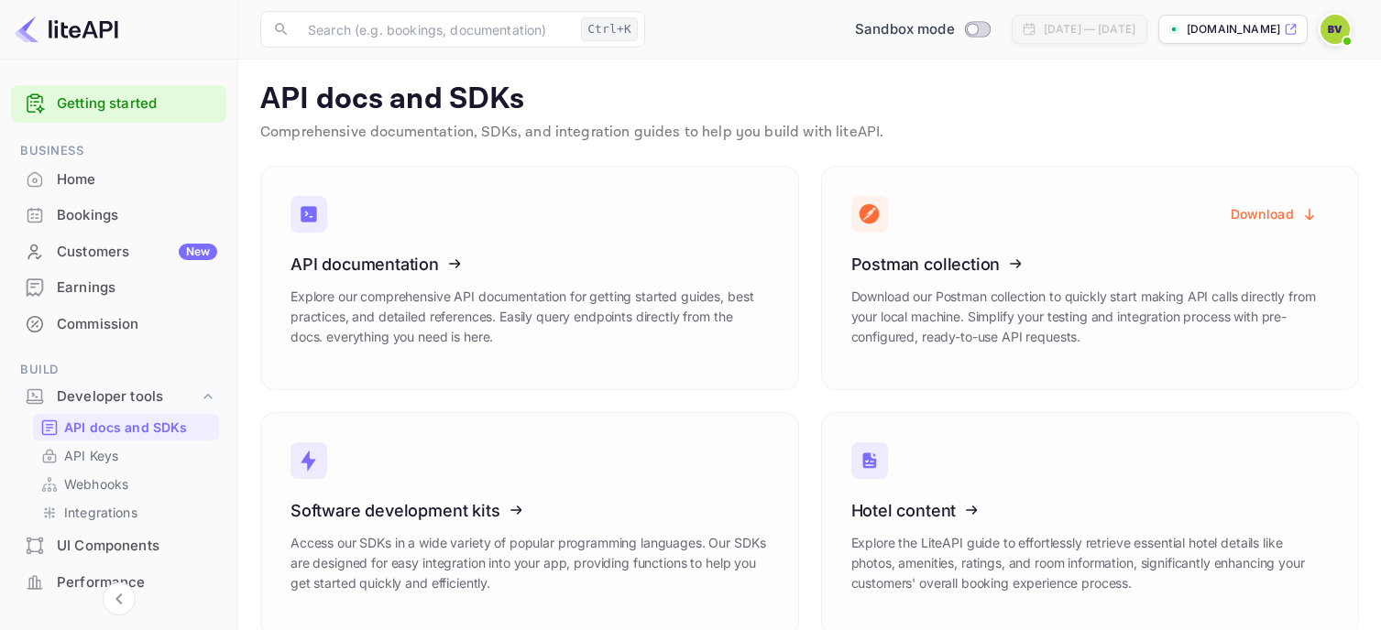 This screenshot has width=1381, height=630. What do you see at coordinates (137, 104) in the screenshot?
I see `a: Getting started` at bounding box center [137, 104].